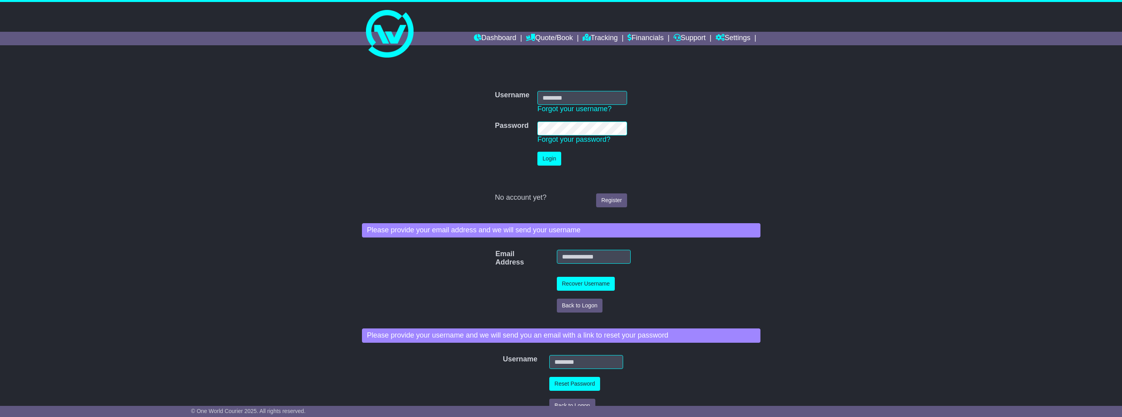  Describe the element at coordinates (600, 38) in the screenshot. I see `a: Tracking` at that location.